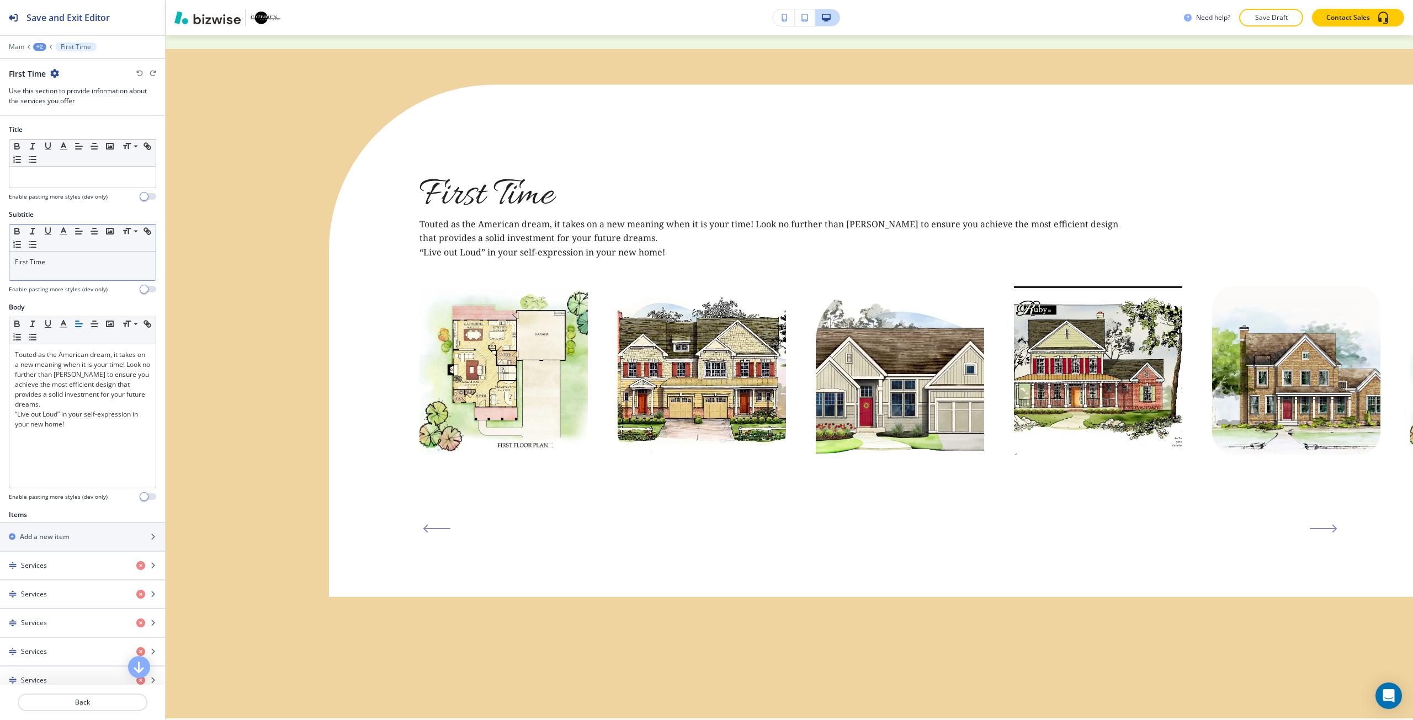 The image size is (1413, 720). I want to click on h2: Title, so click(15, 130).